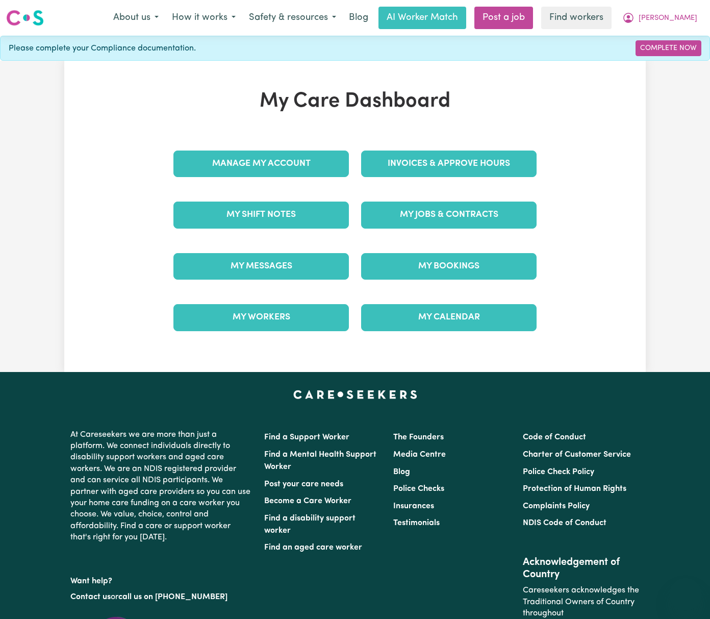  I want to click on a: Find a Support Worker, so click(307, 437).